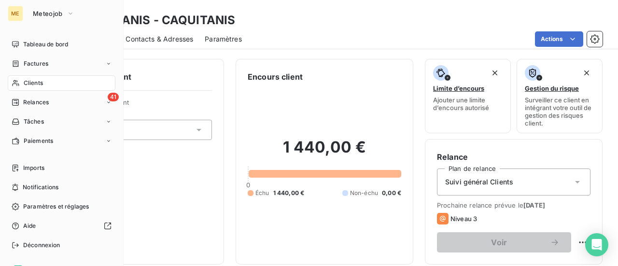  I want to click on span: Tableau de bord, so click(45, 44).